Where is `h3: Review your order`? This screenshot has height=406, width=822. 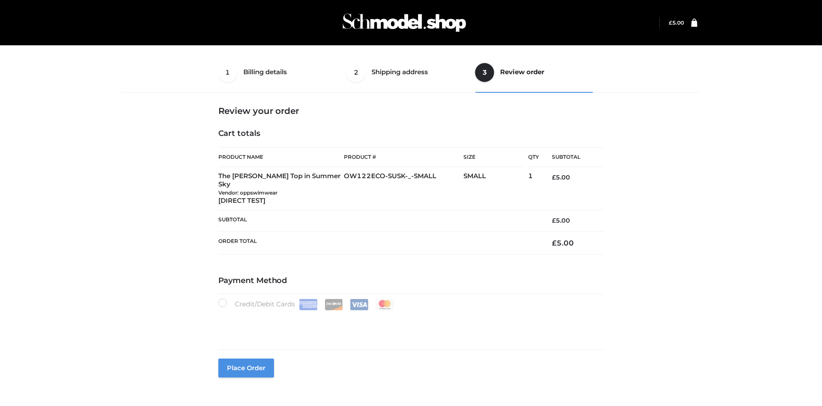
h3: Review your order is located at coordinates (411, 111).